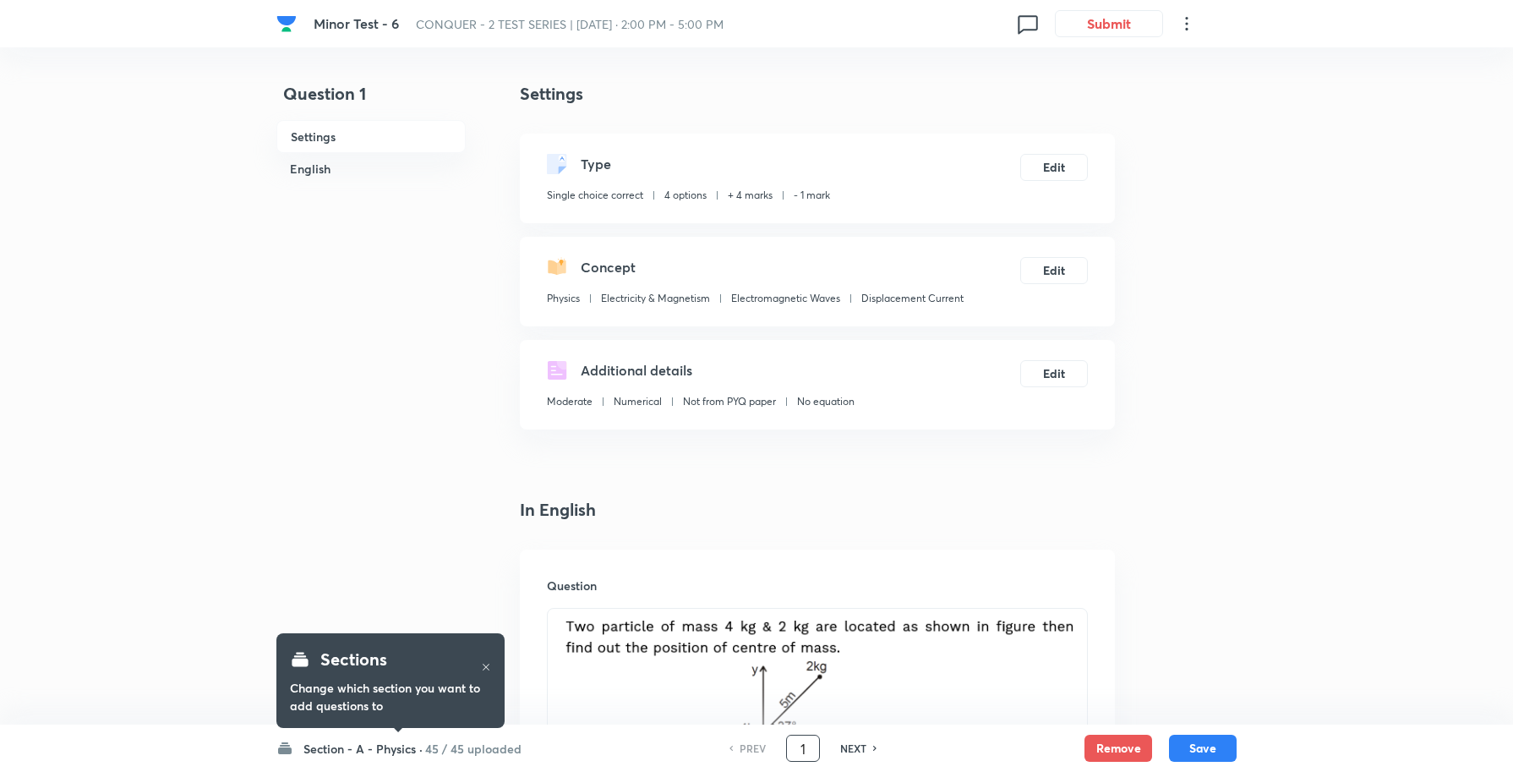 The image size is (1513, 772). What do you see at coordinates (371, 136) in the screenshot?
I see `h6: Settings` at bounding box center [371, 136].